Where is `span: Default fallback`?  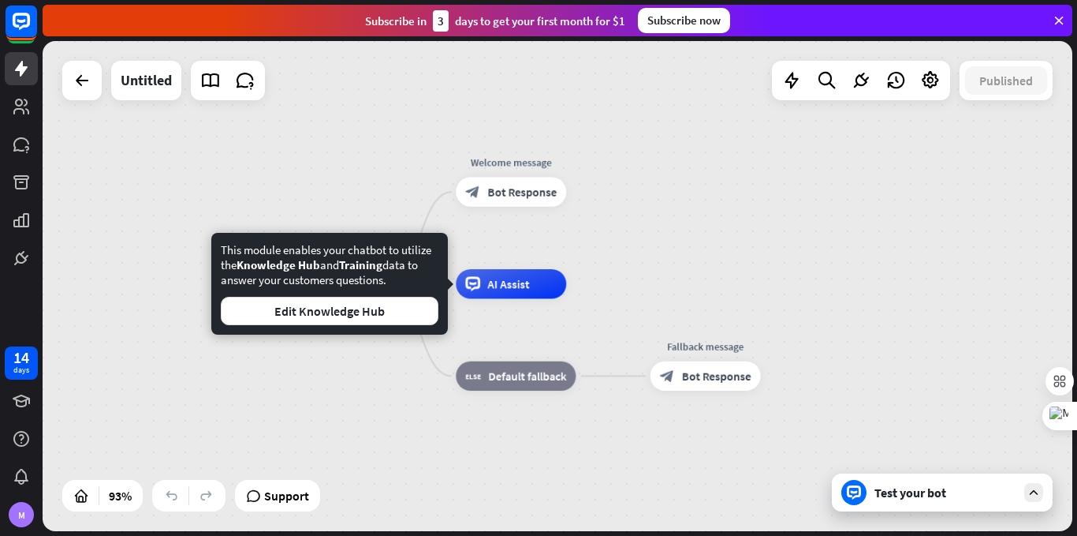
span: Default fallback is located at coordinates (527, 375).